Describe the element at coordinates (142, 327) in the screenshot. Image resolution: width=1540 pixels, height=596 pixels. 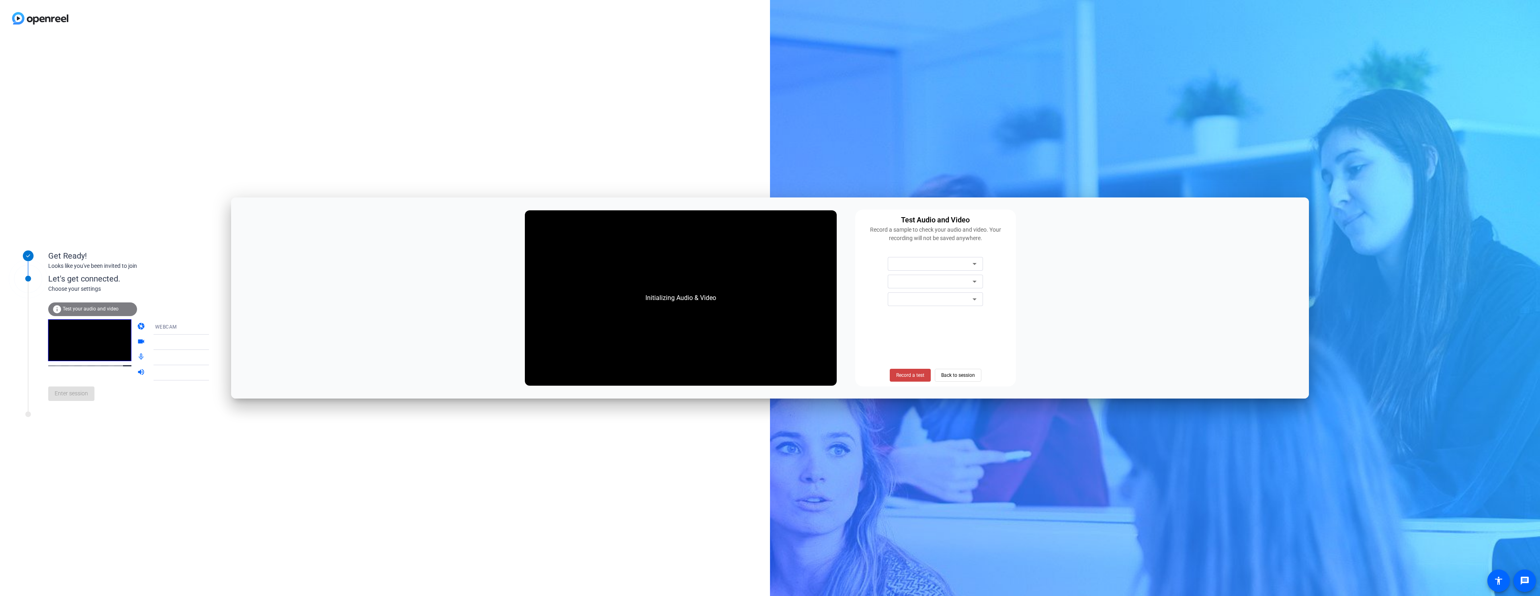
I see `mat-icon: camera` at that location.